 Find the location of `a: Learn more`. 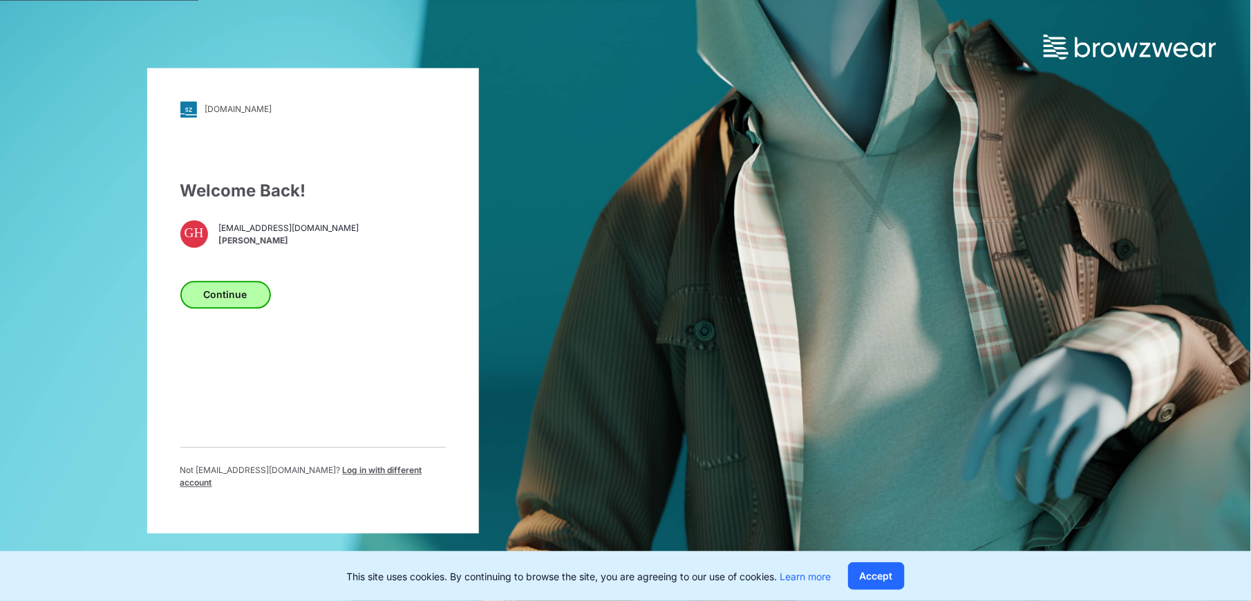

a: Learn more is located at coordinates (806, 576).